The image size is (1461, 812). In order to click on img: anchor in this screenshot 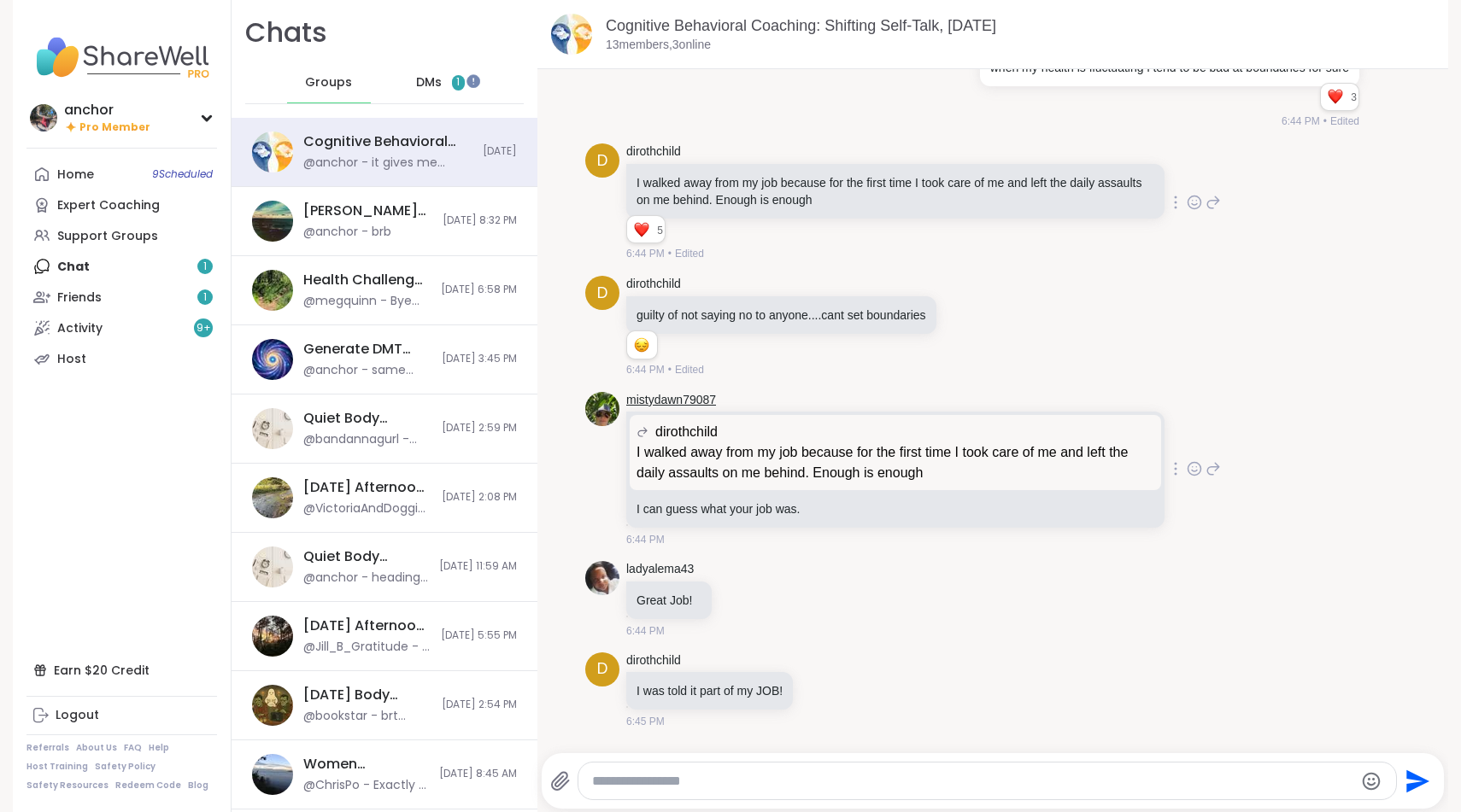, I will do `click(43, 118)`.